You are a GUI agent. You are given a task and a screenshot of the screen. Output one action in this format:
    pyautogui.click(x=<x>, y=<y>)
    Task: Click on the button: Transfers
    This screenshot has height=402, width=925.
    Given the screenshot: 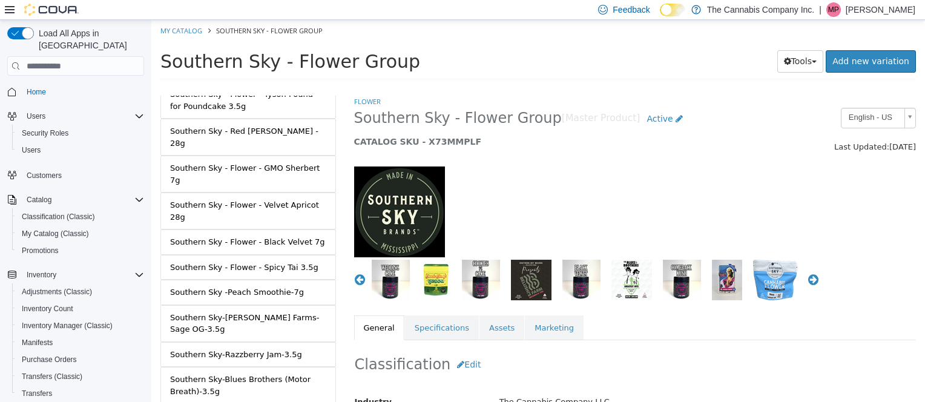 What is the action you would take?
    pyautogui.click(x=81, y=394)
    